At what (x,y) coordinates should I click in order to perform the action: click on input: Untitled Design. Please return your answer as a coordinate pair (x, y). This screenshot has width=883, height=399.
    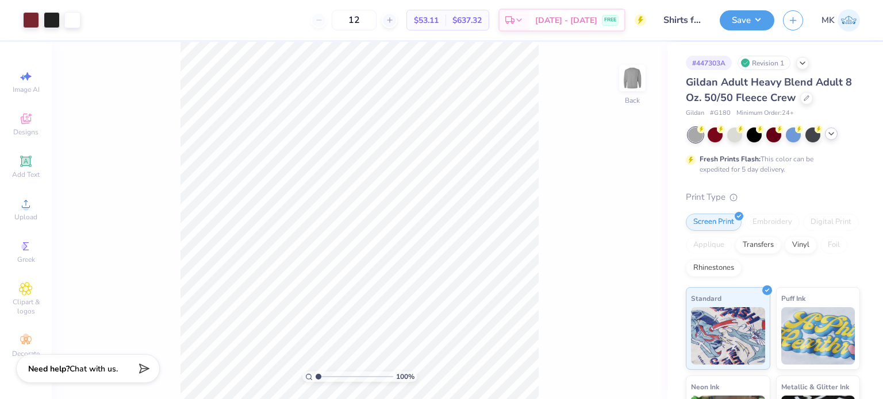
    Looking at the image, I should click on (683, 20).